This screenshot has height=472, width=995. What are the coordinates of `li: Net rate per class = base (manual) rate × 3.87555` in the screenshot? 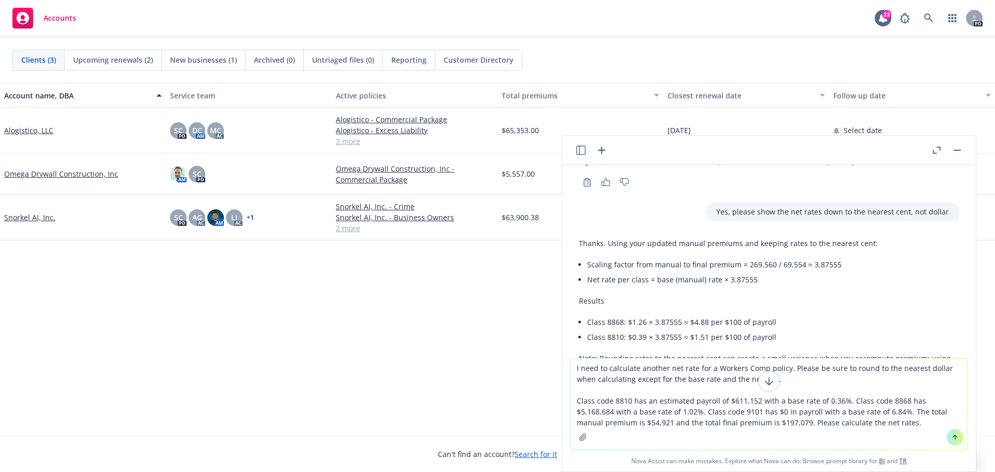 It's located at (773, 279).